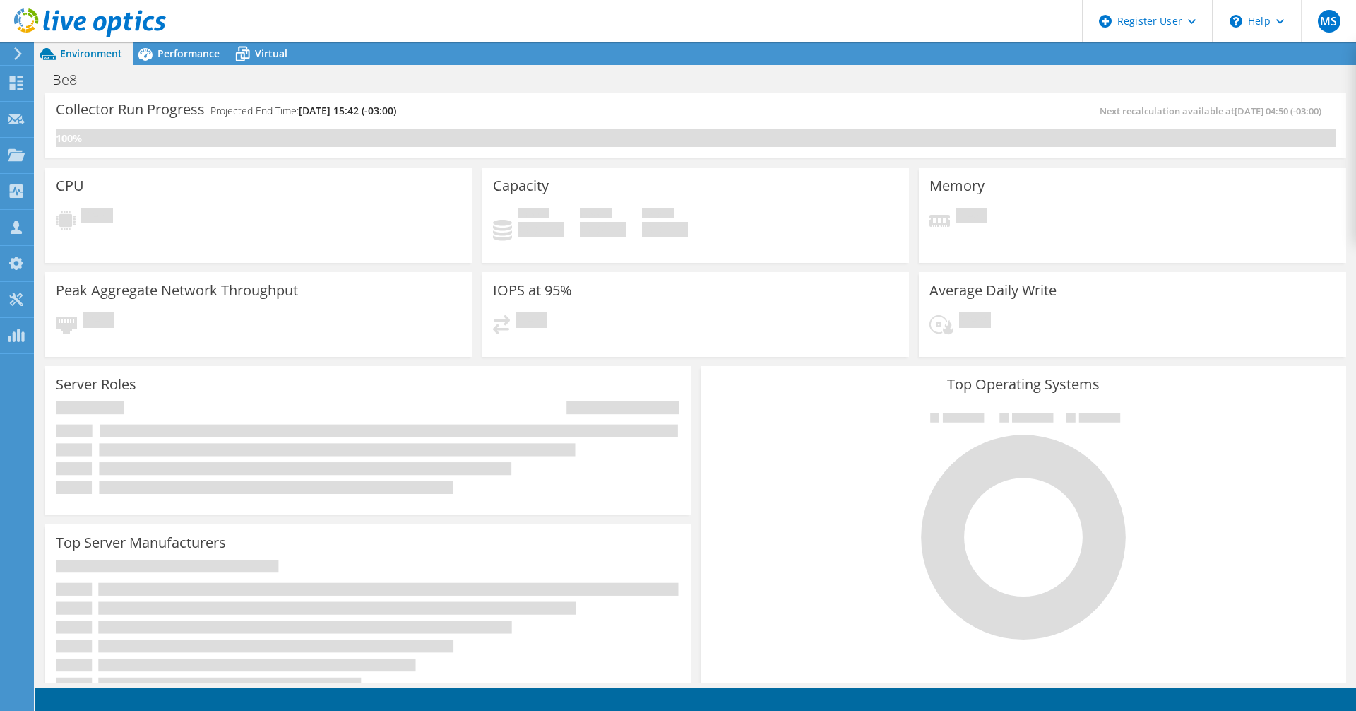  Describe the element at coordinates (177, 290) in the screenshot. I see `h3: Peak Aggregate Network Throughput` at that location.